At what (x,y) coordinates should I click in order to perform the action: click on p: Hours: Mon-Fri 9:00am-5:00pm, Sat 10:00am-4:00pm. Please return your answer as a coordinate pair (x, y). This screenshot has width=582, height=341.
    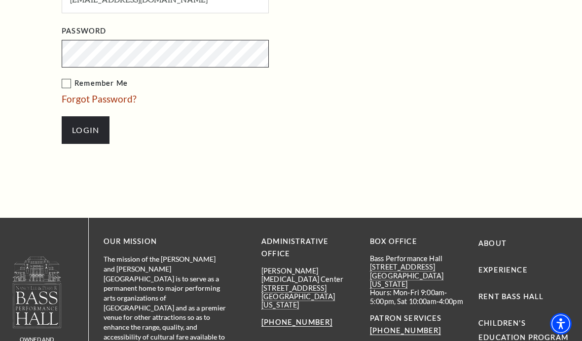
    Looking at the image, I should click on (417, 297).